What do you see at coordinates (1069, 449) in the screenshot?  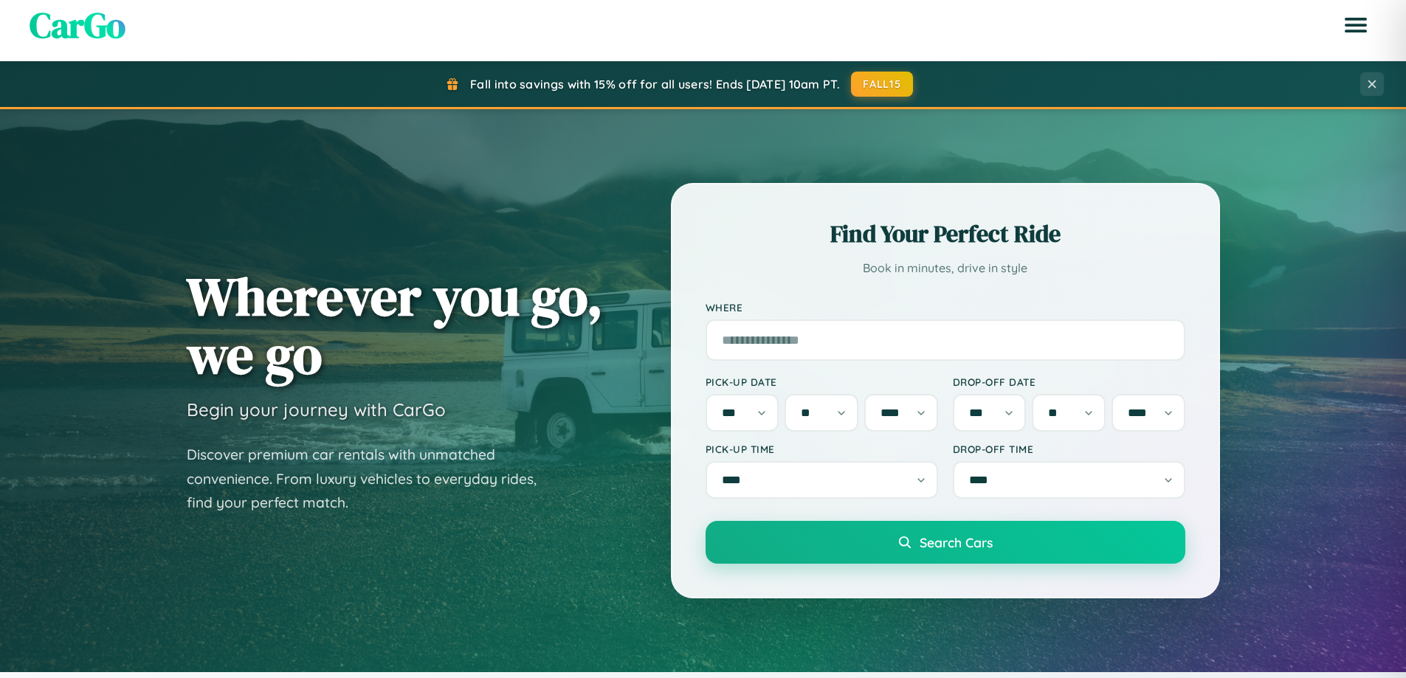 I see `label: Drop-off Time` at bounding box center [1069, 449].